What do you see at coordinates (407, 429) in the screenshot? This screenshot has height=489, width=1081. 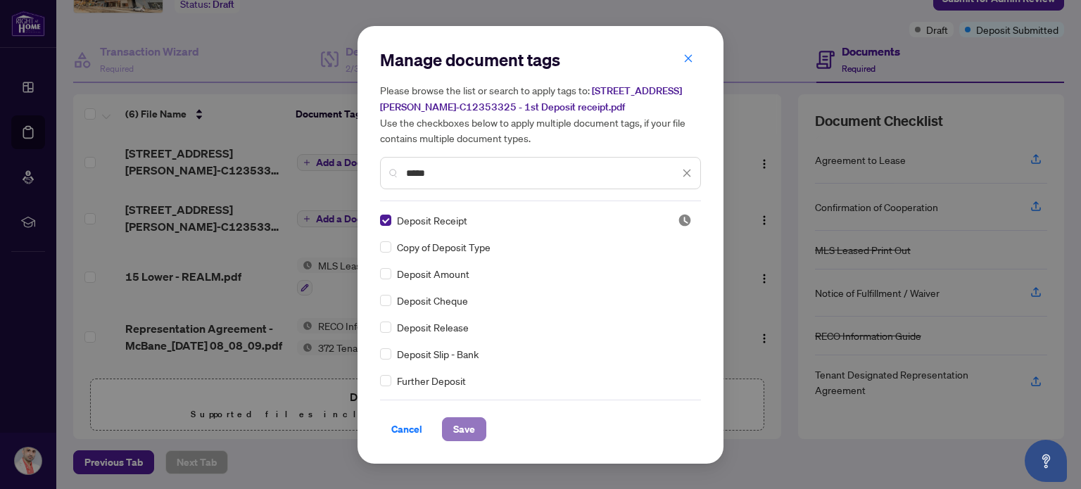 I see `span: Cancel` at bounding box center [407, 429].